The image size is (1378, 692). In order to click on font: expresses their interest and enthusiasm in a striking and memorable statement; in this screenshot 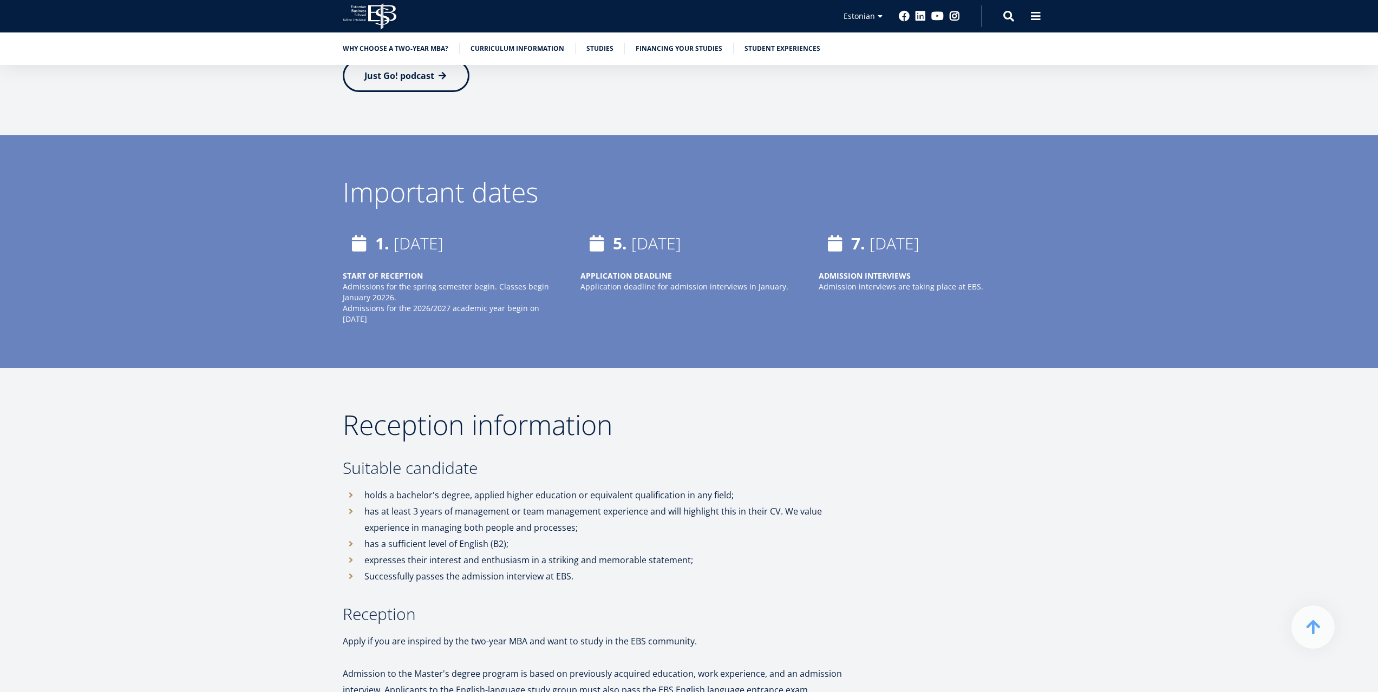, I will do `click(528, 560)`.